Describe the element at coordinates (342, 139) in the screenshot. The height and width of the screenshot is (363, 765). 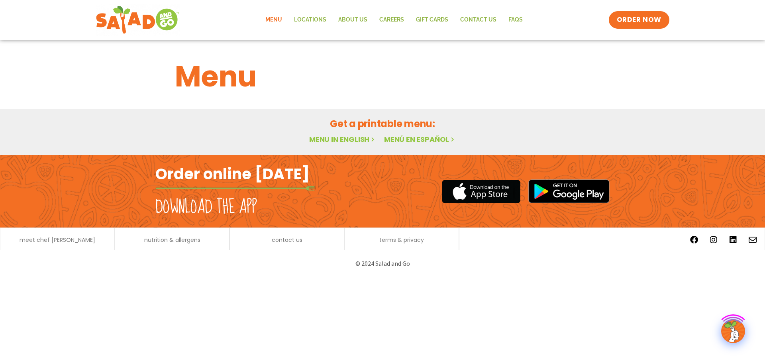
I see `a: Menu in English` at that location.